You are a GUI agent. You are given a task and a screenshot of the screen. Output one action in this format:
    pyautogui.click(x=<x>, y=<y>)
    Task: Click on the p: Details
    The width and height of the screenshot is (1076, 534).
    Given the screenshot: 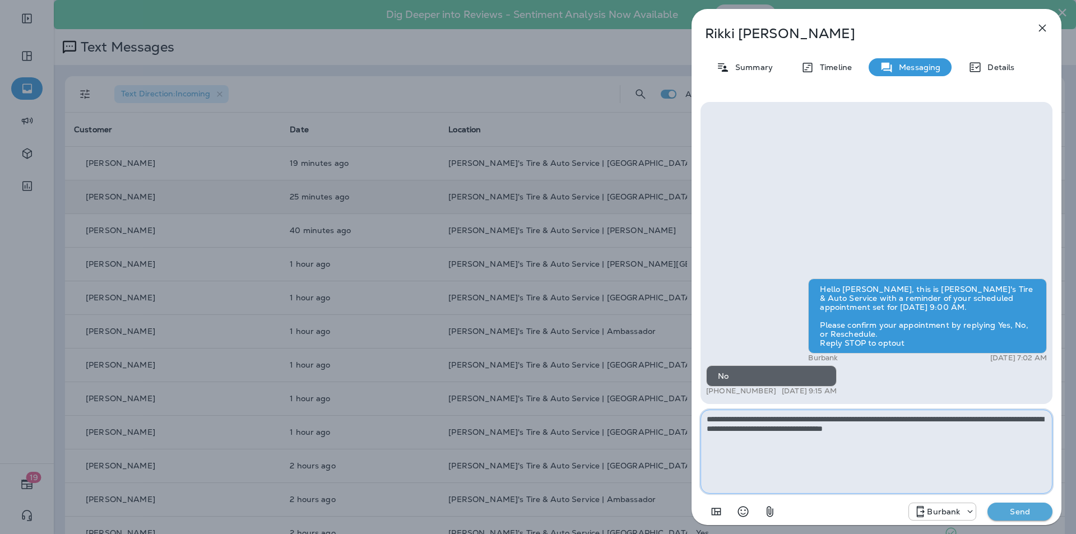 What is the action you would take?
    pyautogui.click(x=998, y=67)
    